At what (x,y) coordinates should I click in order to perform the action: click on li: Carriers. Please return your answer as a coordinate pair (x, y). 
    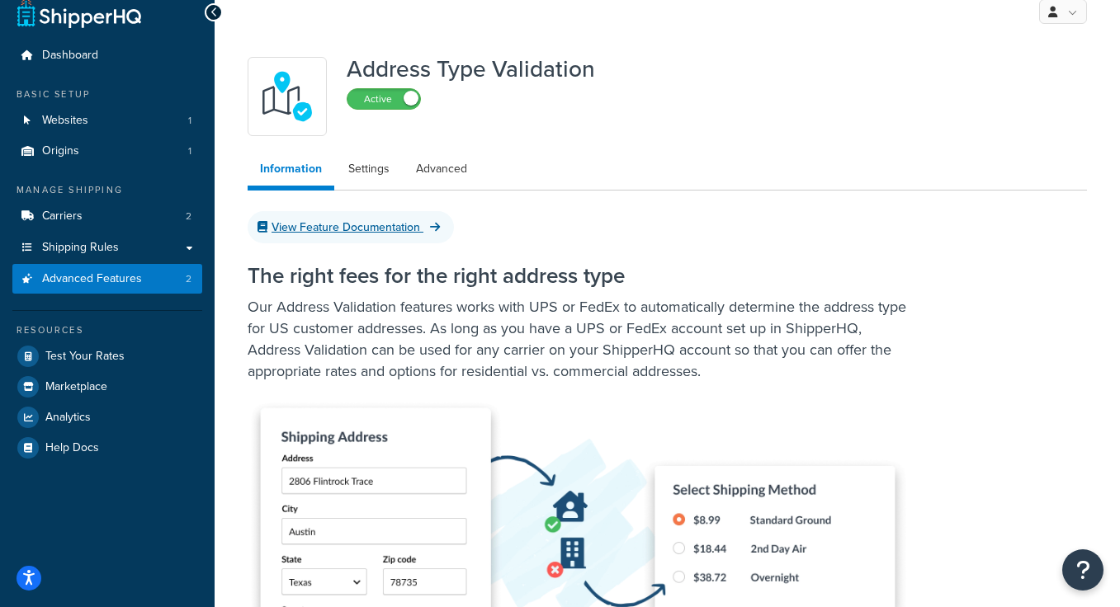
    Looking at the image, I should click on (107, 216).